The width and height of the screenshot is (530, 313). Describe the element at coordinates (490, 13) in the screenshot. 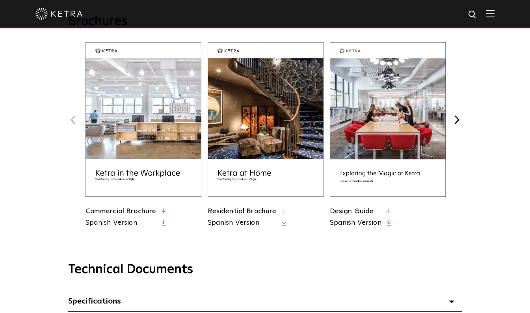

I see `img: Hamburger%20Nav.svg` at that location.